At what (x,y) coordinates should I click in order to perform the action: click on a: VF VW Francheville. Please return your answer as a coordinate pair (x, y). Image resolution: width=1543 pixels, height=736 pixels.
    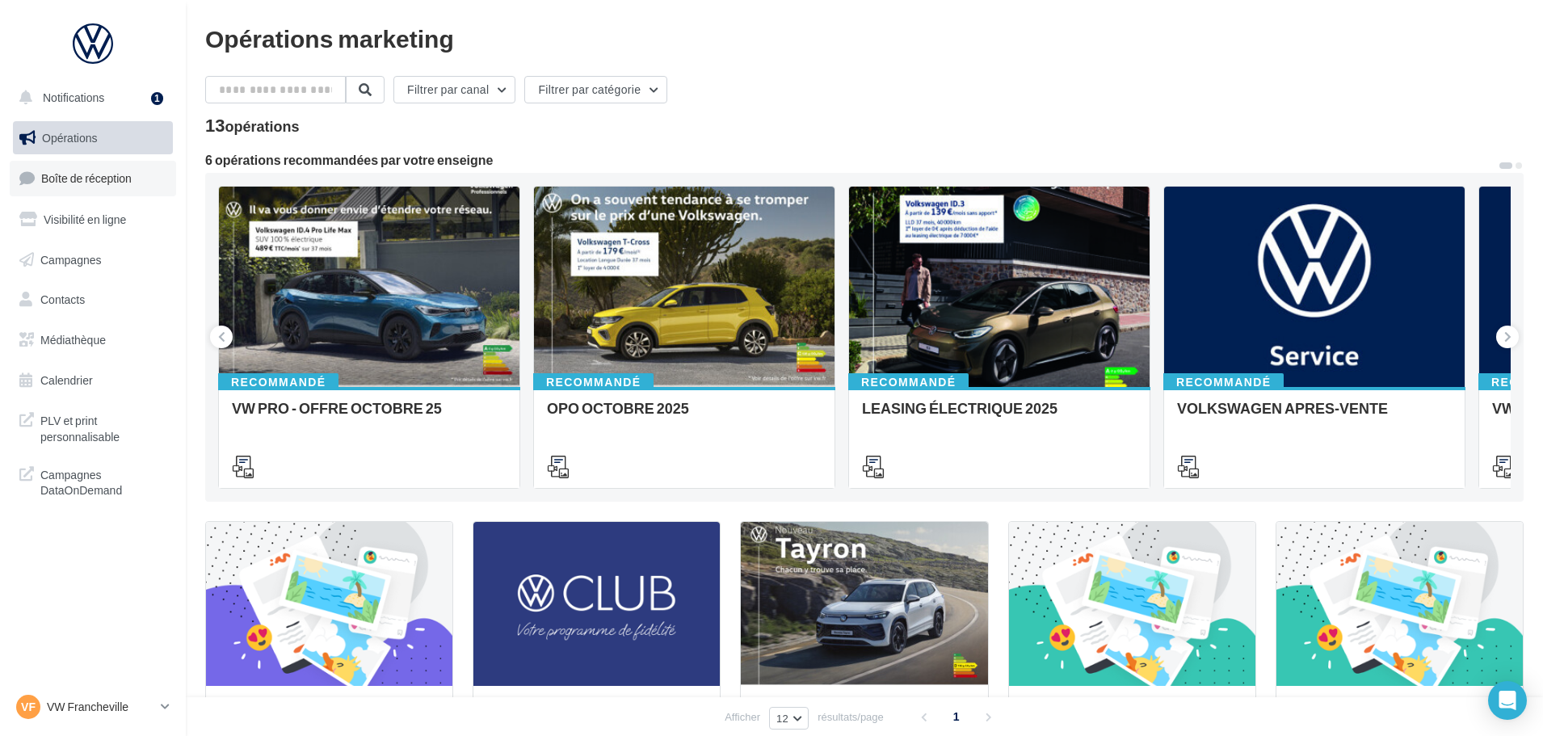
    Looking at the image, I should click on (93, 707).